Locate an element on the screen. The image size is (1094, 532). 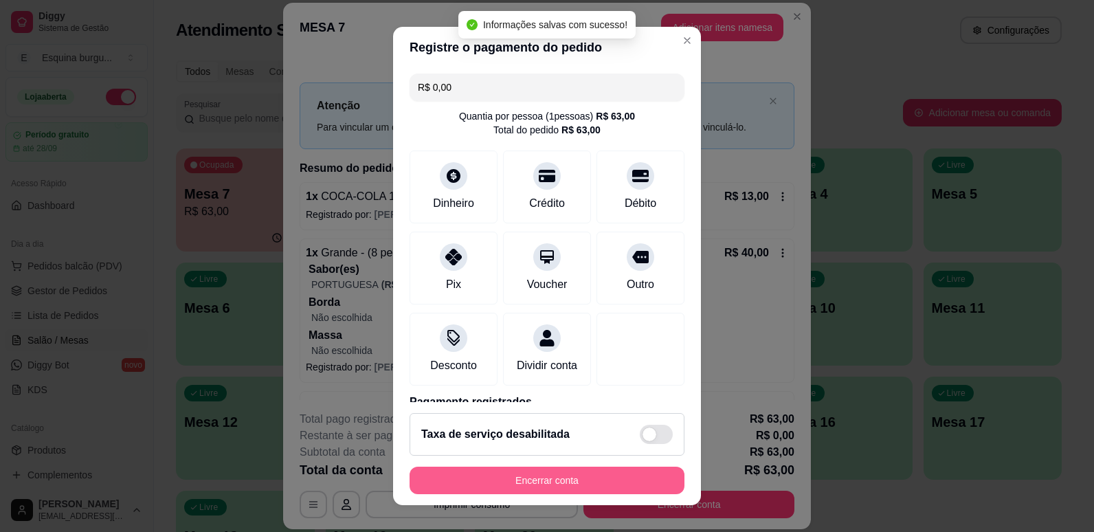
div: Crédito is located at coordinates (547, 203).